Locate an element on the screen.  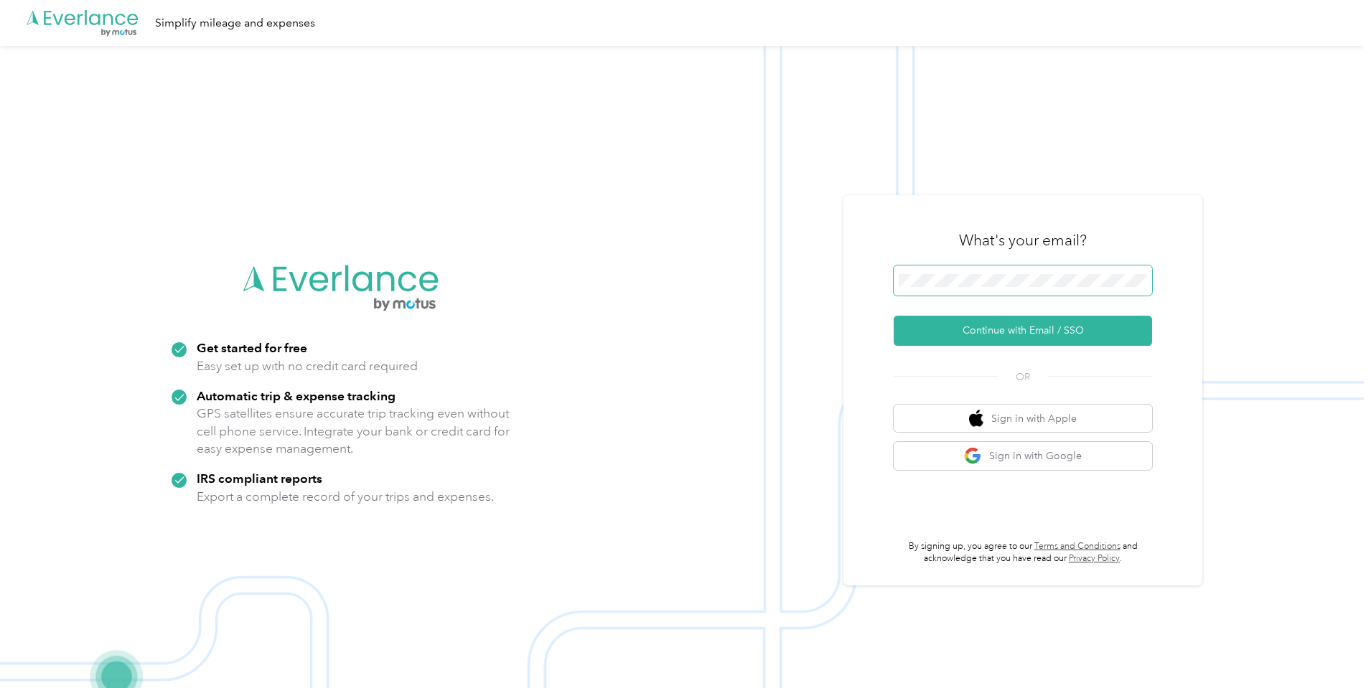
img: google logo is located at coordinates (973, 456).